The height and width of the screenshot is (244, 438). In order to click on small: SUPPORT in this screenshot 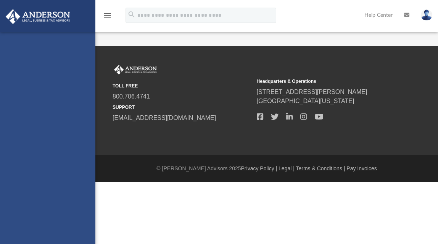, I will do `click(182, 107)`.